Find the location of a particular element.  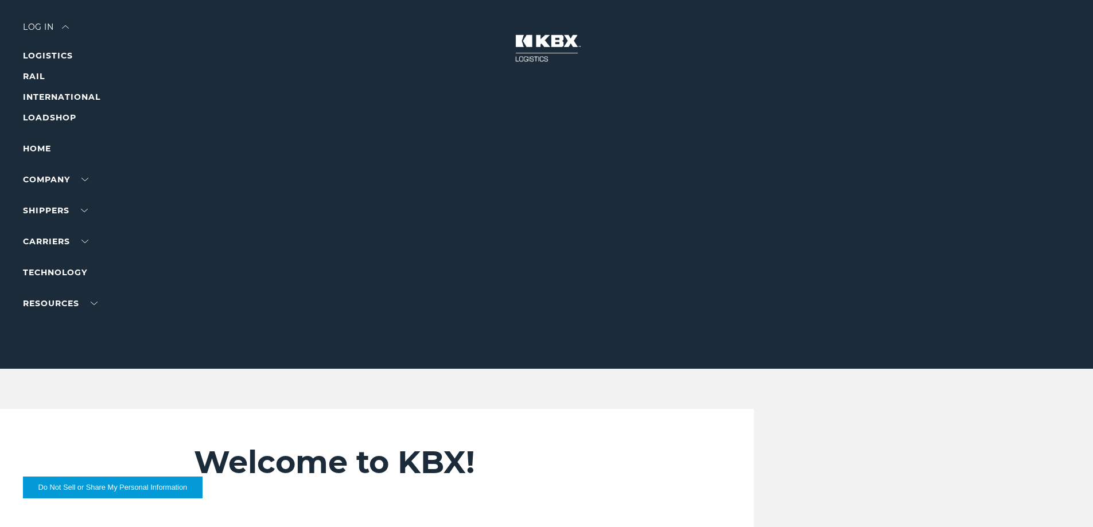

a: LOADSHOP is located at coordinates (49, 118).